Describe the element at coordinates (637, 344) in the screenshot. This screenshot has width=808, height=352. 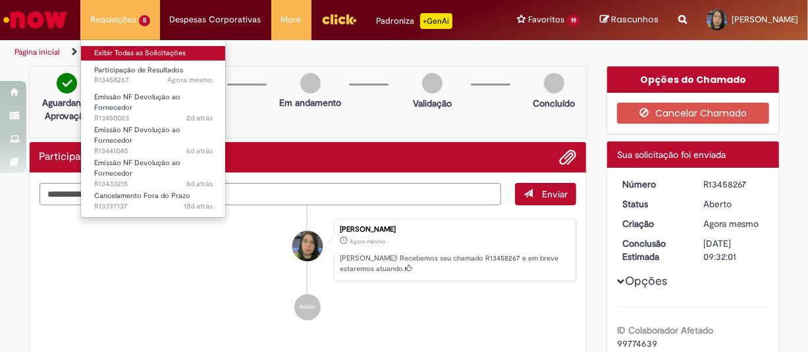
I see `span: 99774639` at that location.